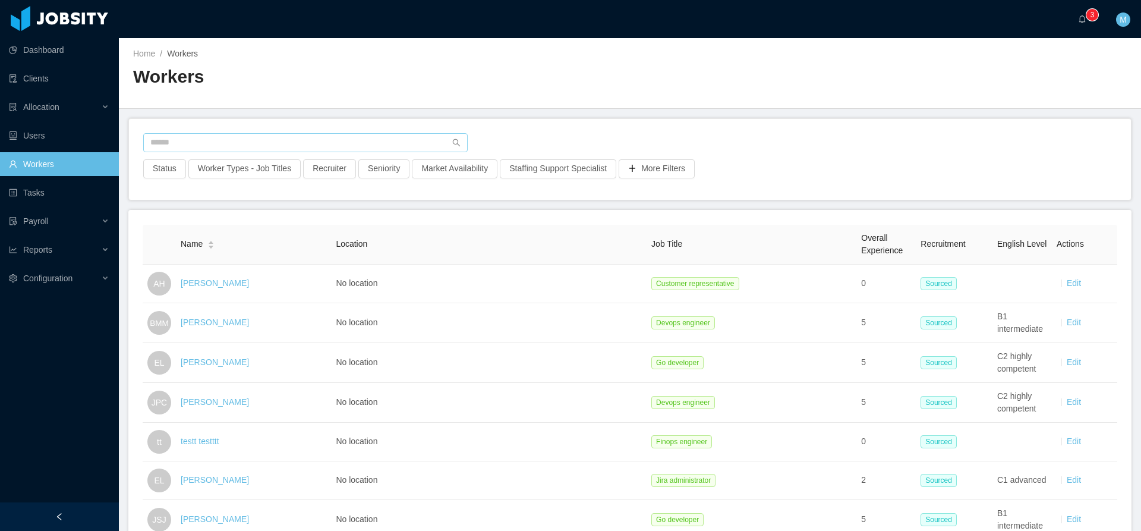 The width and height of the screenshot is (1141, 531). Describe the element at coordinates (211, 246) in the screenshot. I see `i: icon: caret-down` at that location.